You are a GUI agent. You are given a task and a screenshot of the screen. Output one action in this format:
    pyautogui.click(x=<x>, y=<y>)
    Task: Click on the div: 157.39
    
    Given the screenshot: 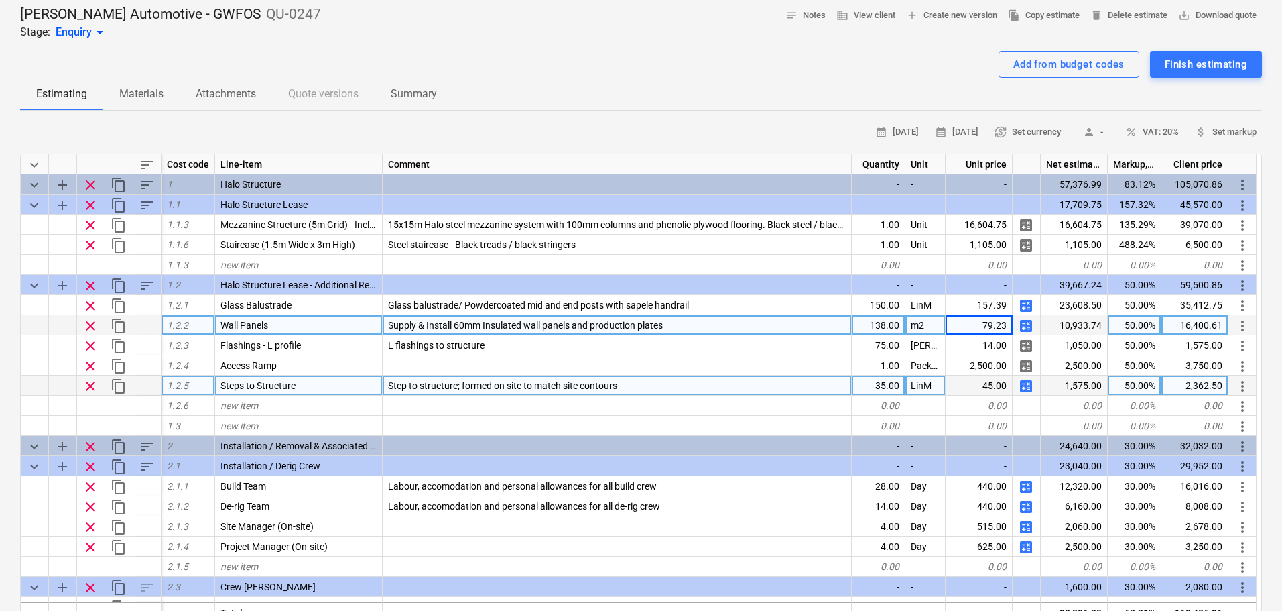 What is the action you would take?
    pyautogui.click(x=979, y=305)
    